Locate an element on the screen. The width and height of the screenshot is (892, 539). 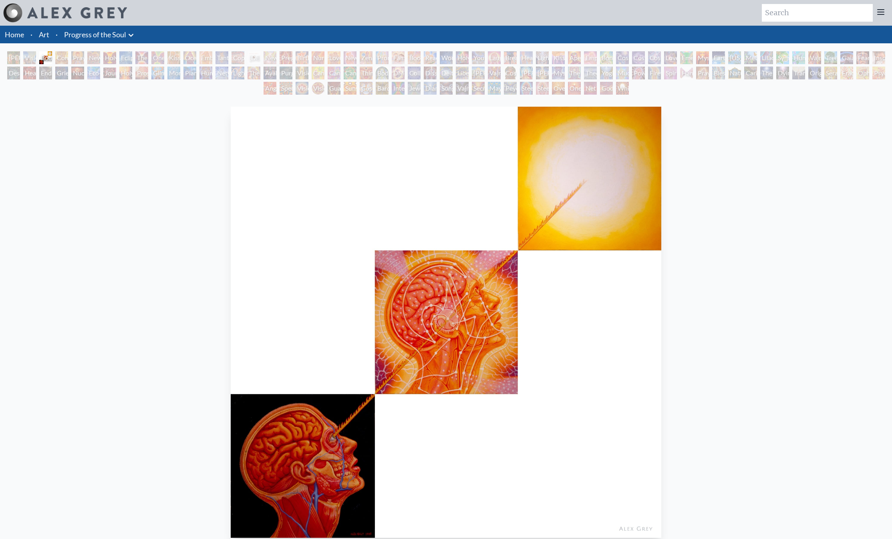
div: Mudra is located at coordinates (623, 73).